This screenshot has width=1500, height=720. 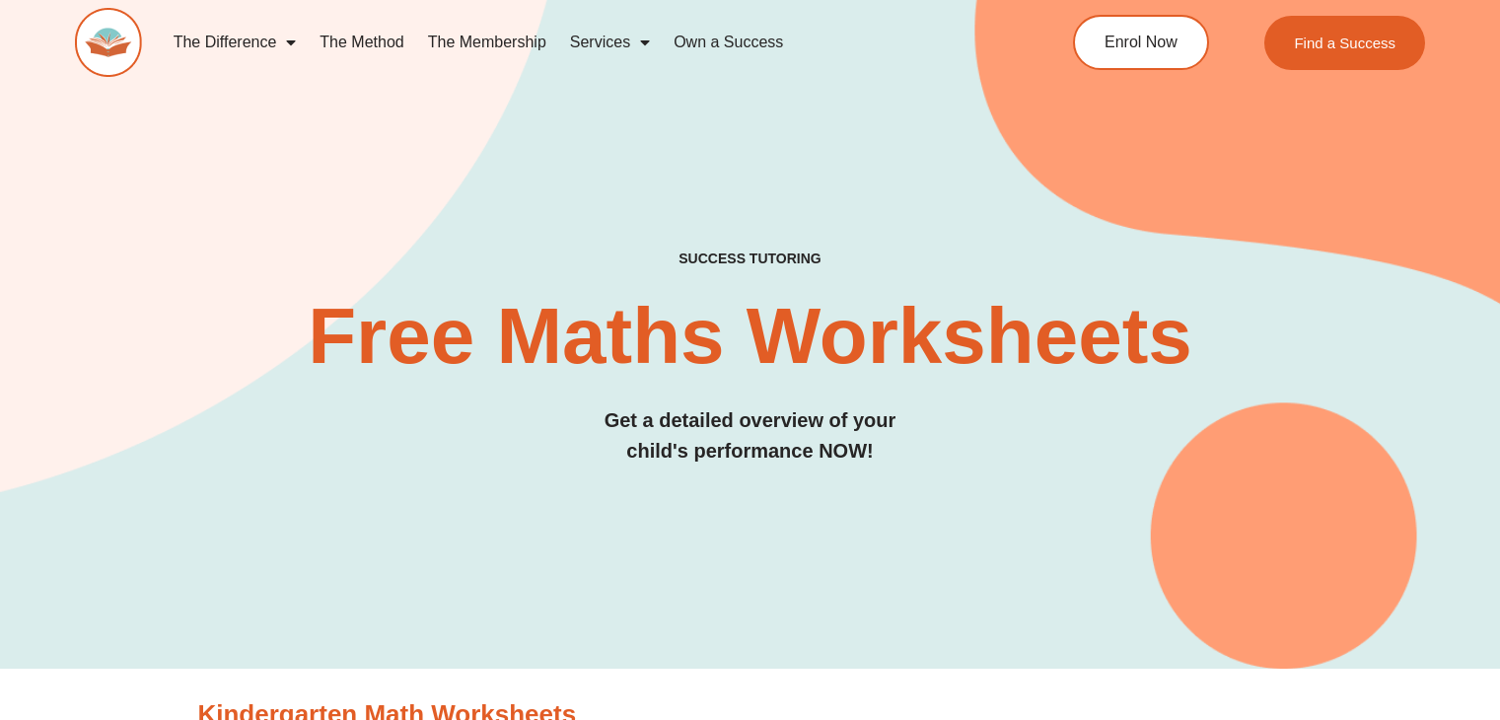 What do you see at coordinates (610, 42) in the screenshot?
I see `a: Services` at bounding box center [610, 42].